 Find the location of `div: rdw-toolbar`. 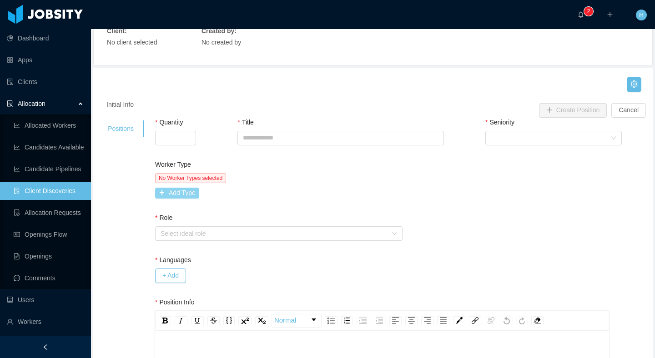

div: rdw-toolbar is located at coordinates (382, 321).